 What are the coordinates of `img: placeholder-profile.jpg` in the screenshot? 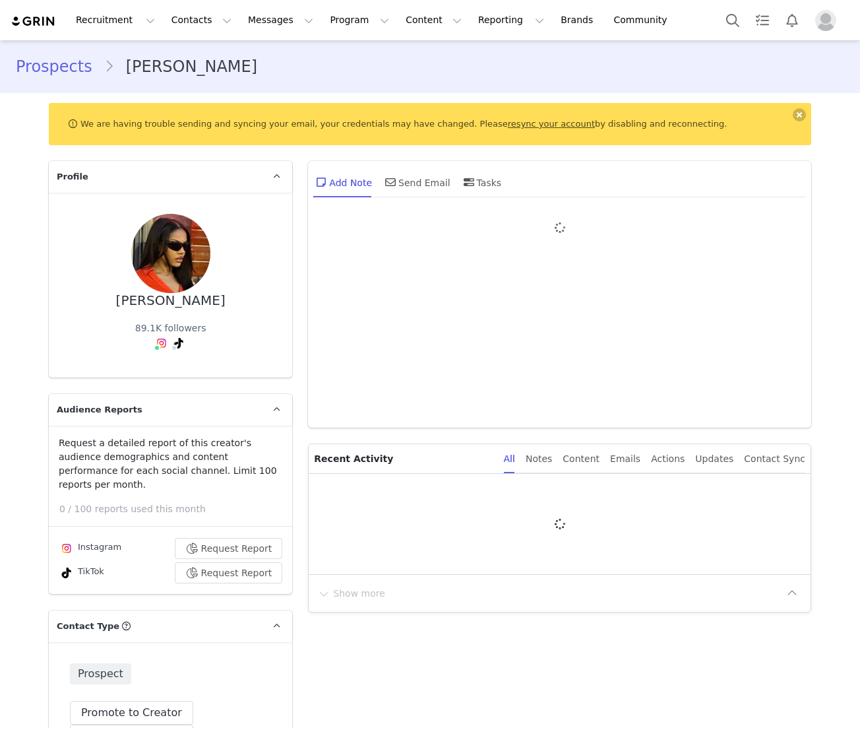 It's located at (826, 20).